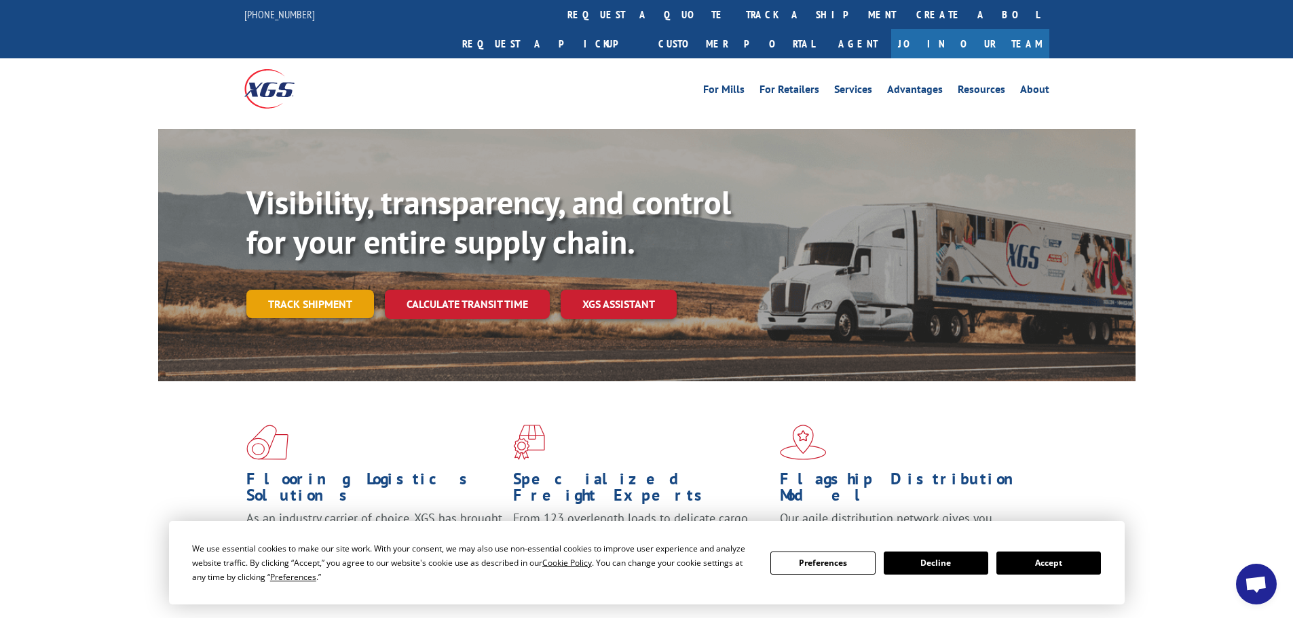  I want to click on img: xgs-icon-total-supply-chain-intelligence-red, so click(267, 442).